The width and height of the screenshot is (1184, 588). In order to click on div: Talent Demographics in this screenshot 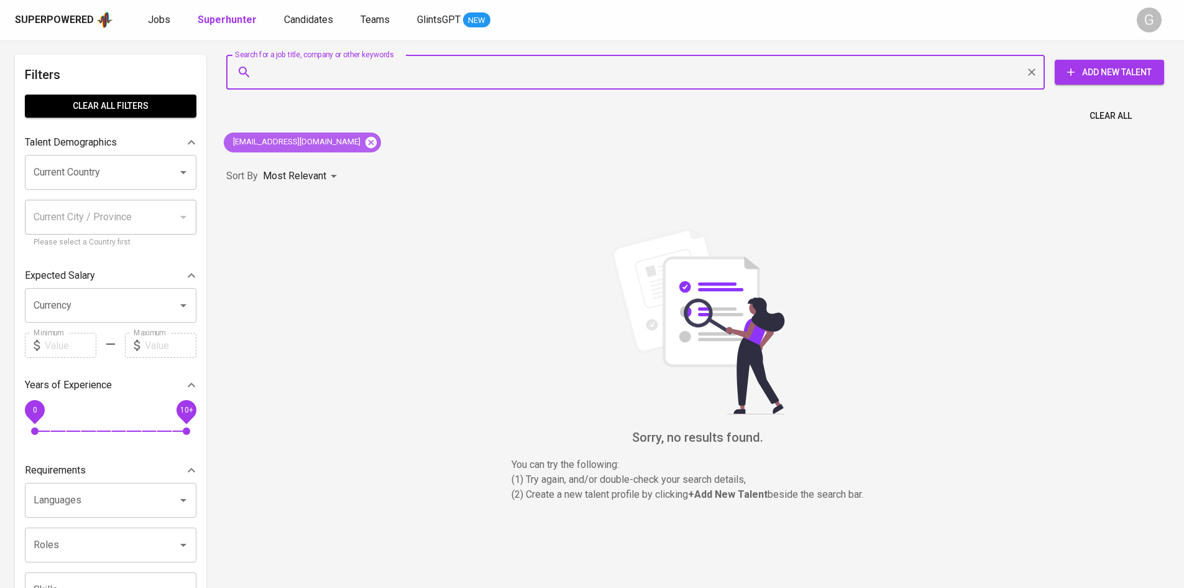, I will do `click(111, 142)`.